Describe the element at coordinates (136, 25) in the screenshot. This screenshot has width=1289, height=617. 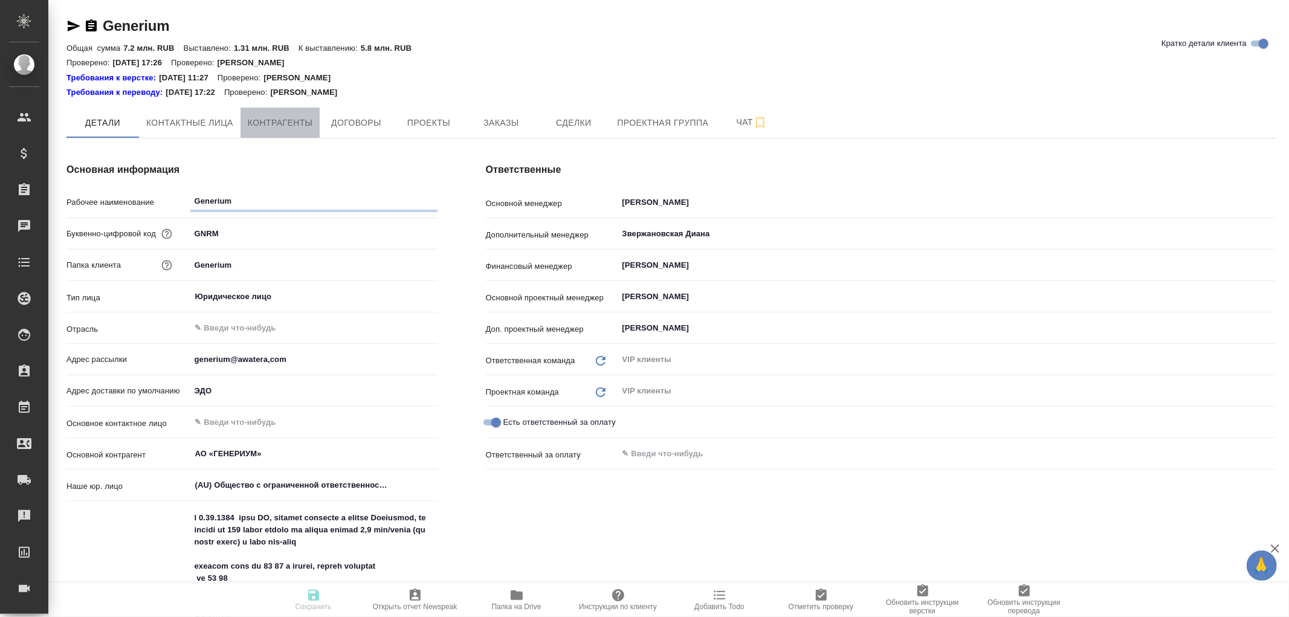
I see `a: Generium` at that location.